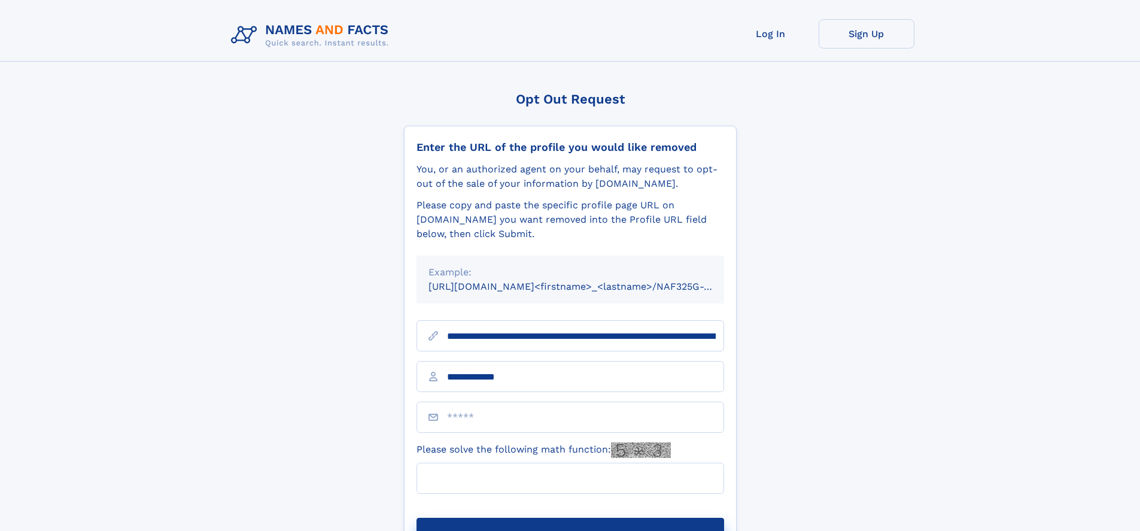 The height and width of the screenshot is (531, 1140). I want to click on label: Please solve the following math function:, so click(544, 450).